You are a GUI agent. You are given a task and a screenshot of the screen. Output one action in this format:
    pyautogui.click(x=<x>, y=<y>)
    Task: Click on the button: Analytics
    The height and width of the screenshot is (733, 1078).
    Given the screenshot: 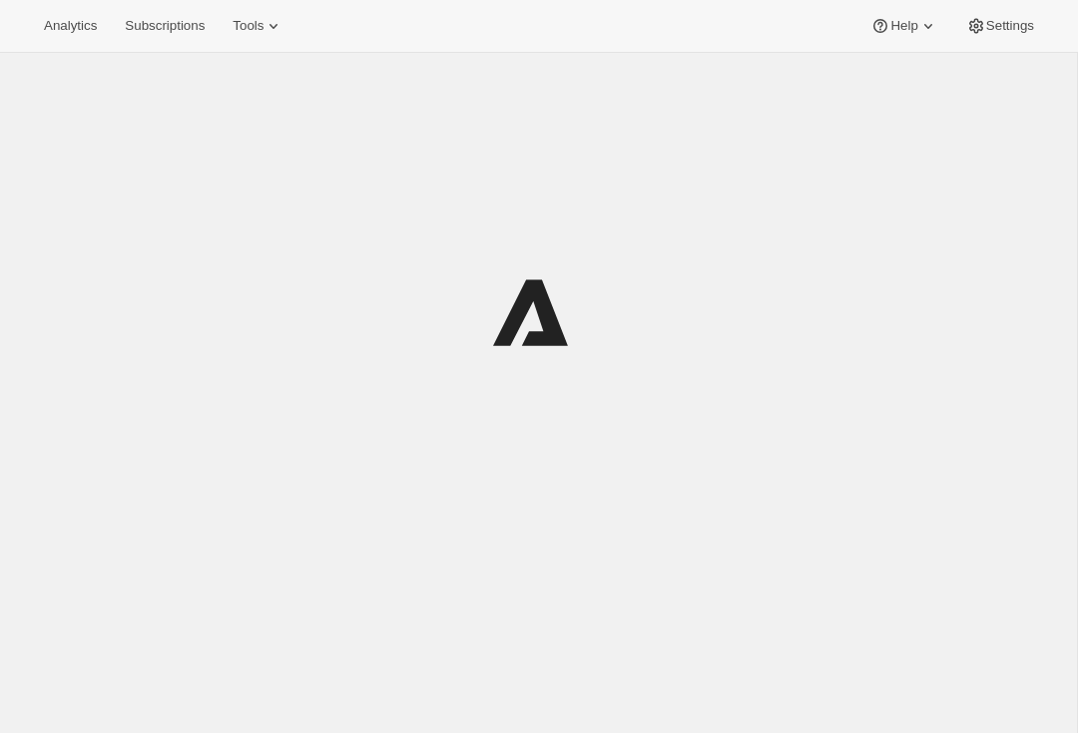 What is the action you would take?
    pyautogui.click(x=70, y=26)
    